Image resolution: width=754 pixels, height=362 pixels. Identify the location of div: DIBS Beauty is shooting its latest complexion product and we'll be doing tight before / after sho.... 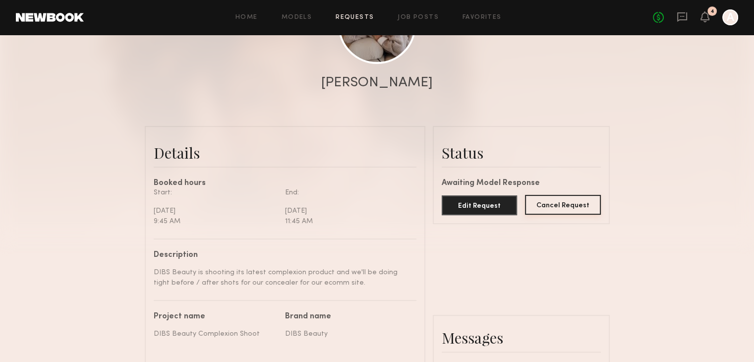
(281, 277).